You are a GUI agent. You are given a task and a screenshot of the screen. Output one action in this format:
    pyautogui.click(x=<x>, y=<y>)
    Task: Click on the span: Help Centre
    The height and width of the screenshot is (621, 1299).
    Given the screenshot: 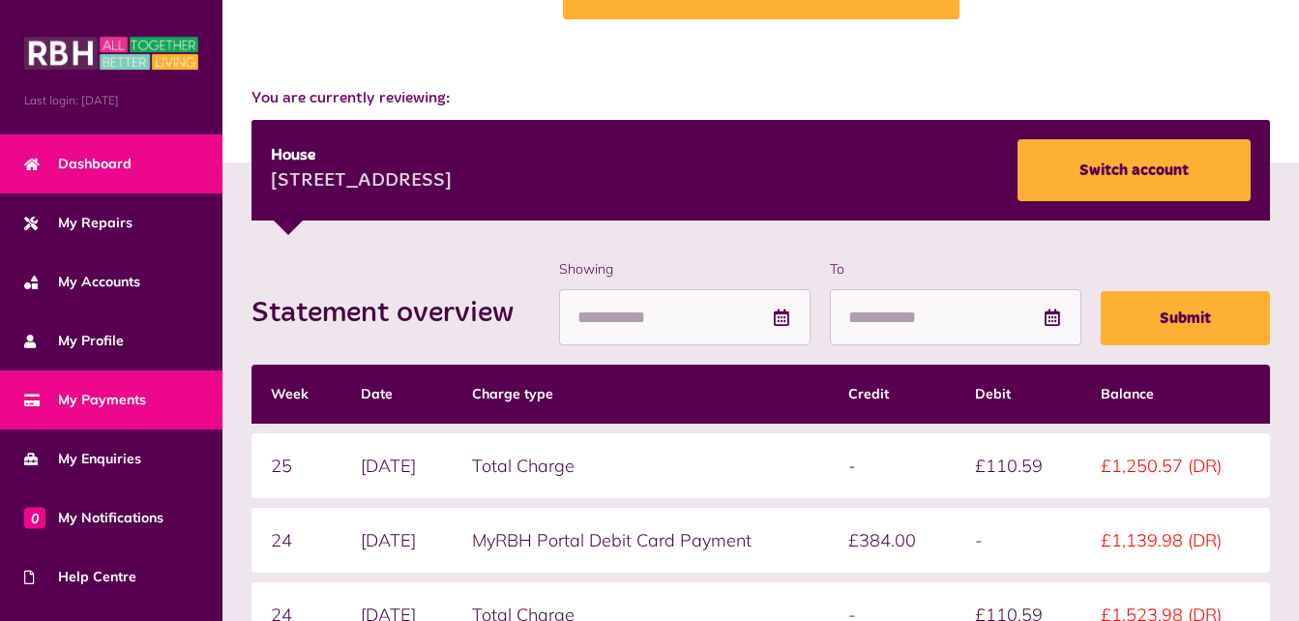 What is the action you would take?
    pyautogui.click(x=80, y=577)
    